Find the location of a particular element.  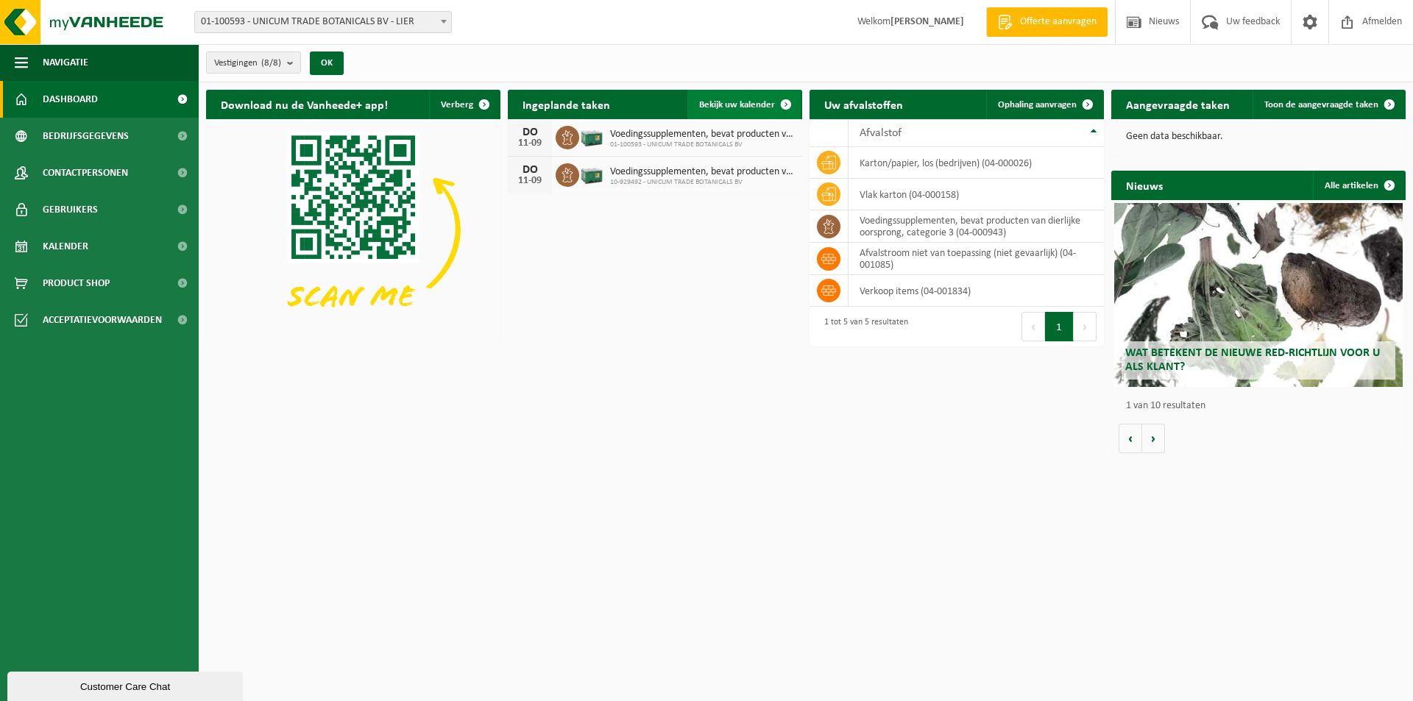

span: Afvalstof is located at coordinates (880, 133).